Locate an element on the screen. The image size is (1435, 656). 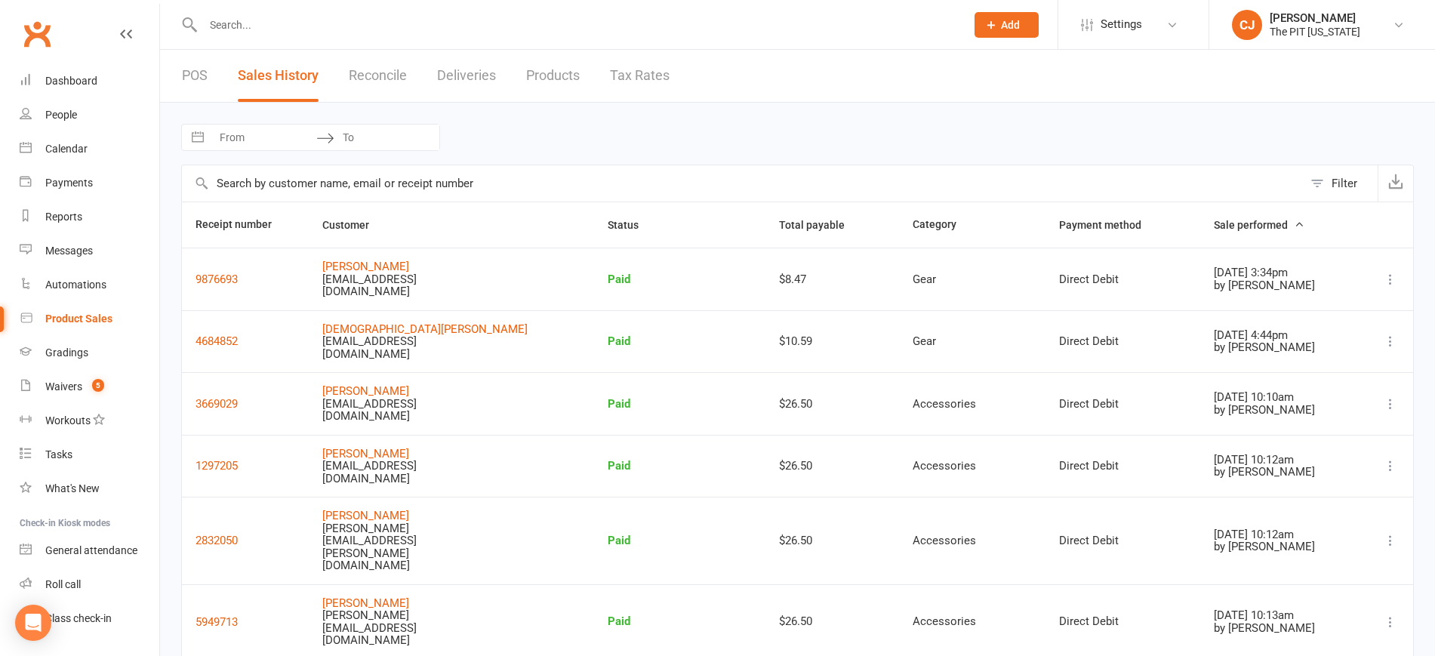
a: Reports is located at coordinates (89, 217).